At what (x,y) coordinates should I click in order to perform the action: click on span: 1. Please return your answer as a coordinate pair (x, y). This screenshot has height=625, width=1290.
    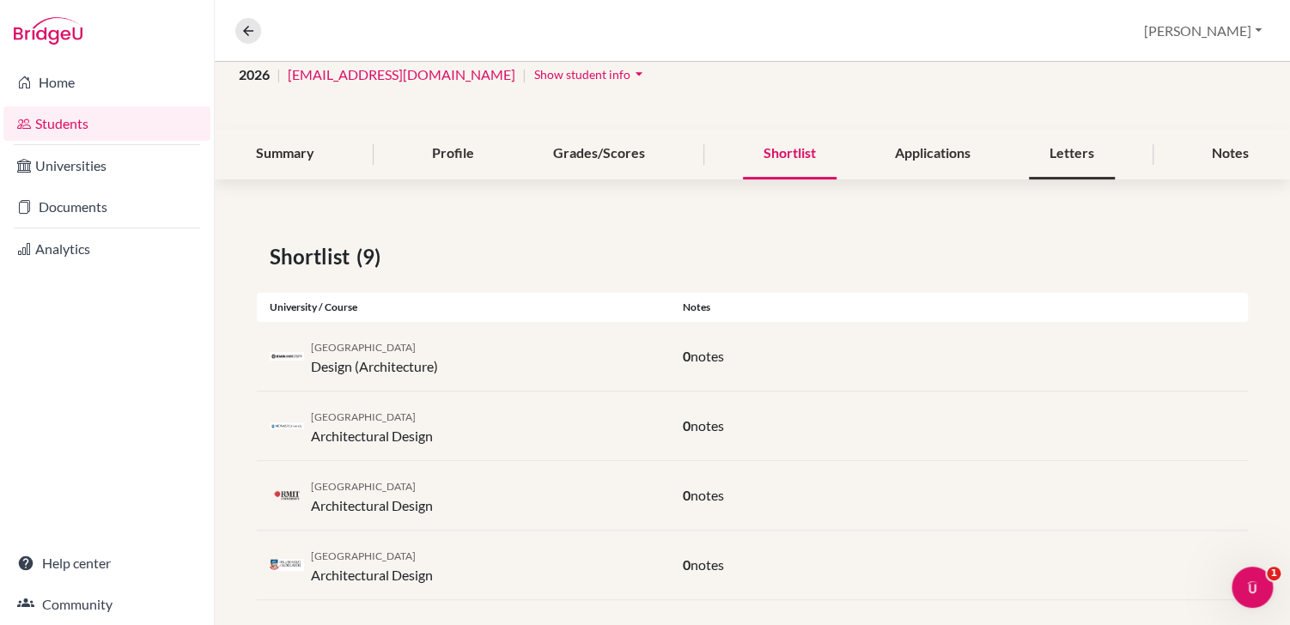
    Looking at the image, I should click on (1273, 574).